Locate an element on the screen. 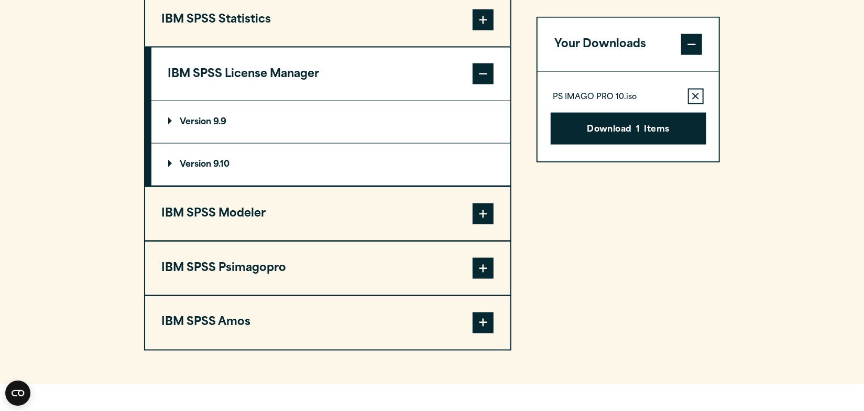 The height and width of the screenshot is (411, 864). div: Your Downloads is located at coordinates (628, 116).